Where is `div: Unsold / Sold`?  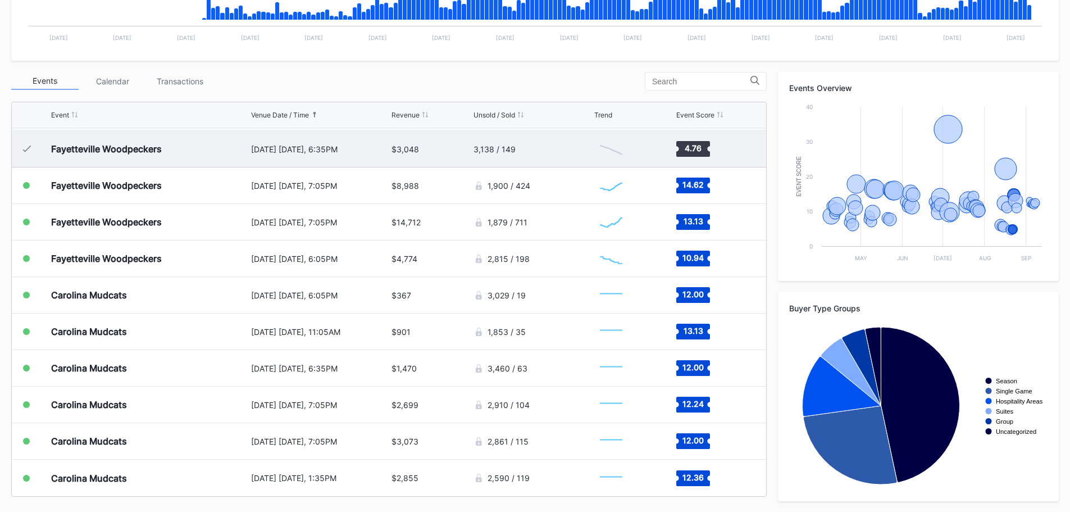 div: Unsold / Sold is located at coordinates (494, 115).